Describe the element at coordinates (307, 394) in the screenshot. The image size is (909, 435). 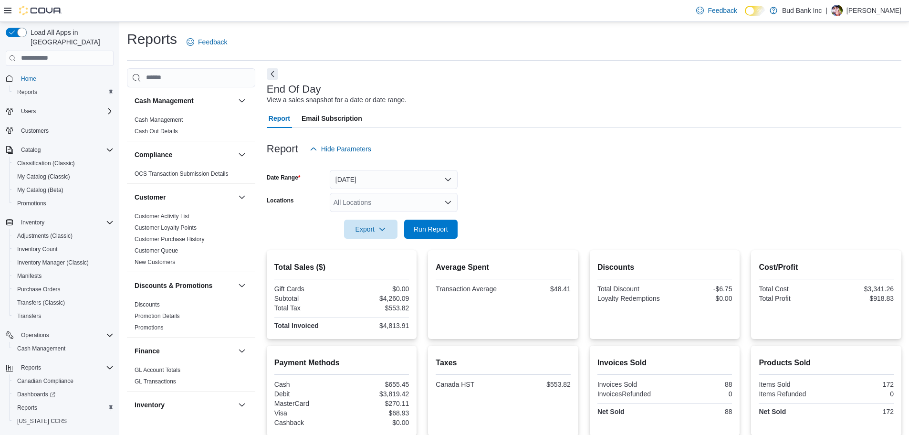
I see `div: Debit` at that location.